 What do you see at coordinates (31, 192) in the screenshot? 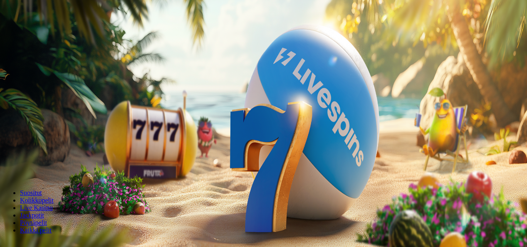
I see `span: Suositut` at bounding box center [31, 192].